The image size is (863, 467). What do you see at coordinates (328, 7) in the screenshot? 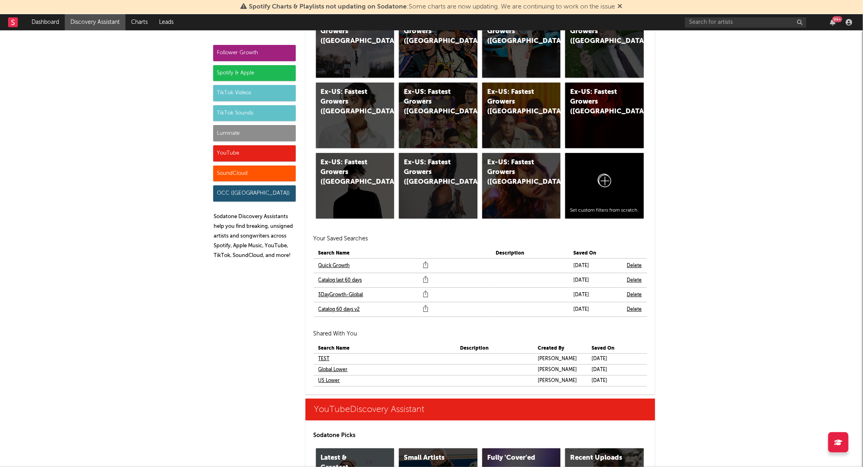
I see `span: Spotify Charts & Playlists not updating on Sodatone` at bounding box center [328, 7].